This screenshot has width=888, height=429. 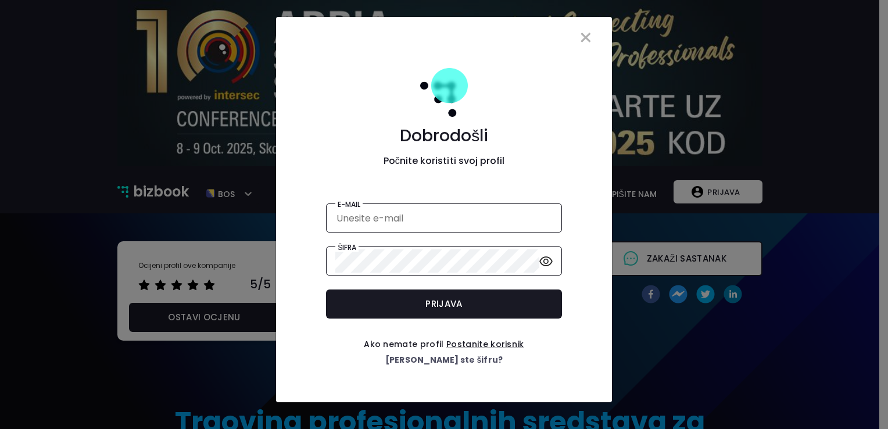 I want to click on button: Prijava, so click(x=444, y=304).